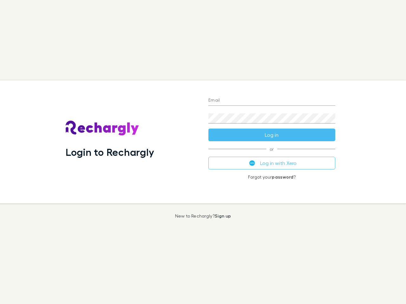 This screenshot has width=406, height=304. Describe the element at coordinates (222, 216) in the screenshot. I see `a: Sign up` at that location.